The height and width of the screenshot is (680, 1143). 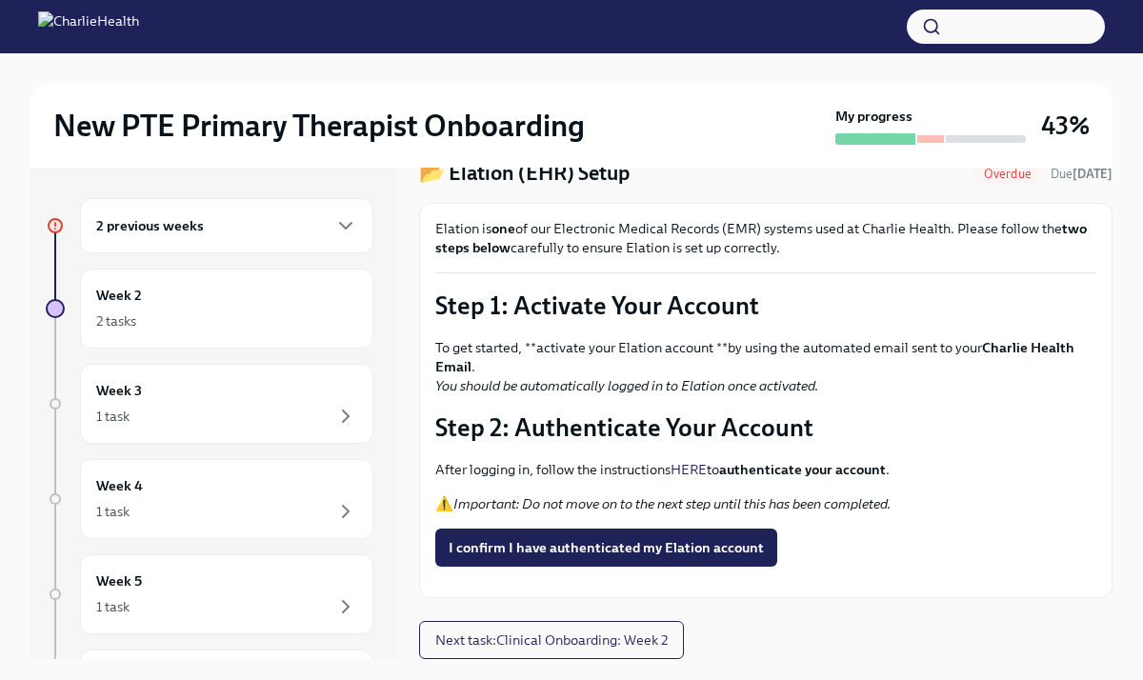 I want to click on div: 2 previous weeks, so click(x=227, y=226).